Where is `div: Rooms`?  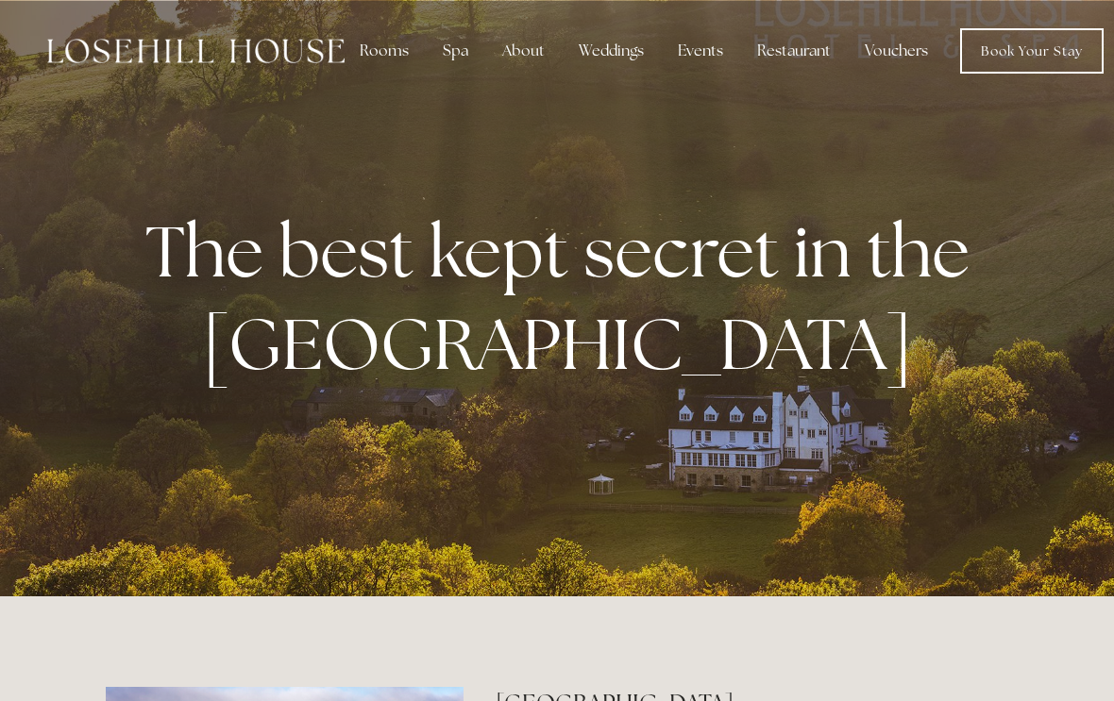 div: Rooms is located at coordinates (384, 51).